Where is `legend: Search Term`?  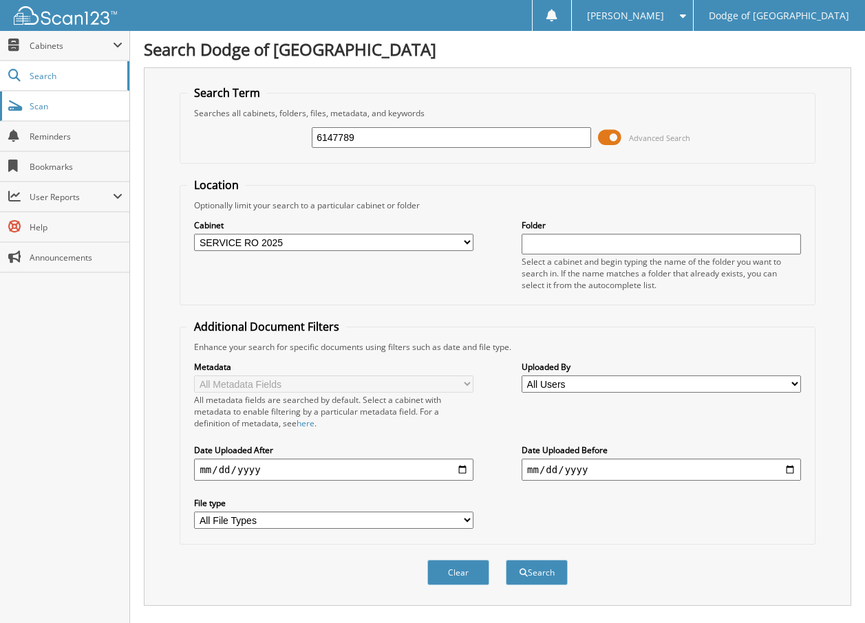
legend: Search Term is located at coordinates (227, 93).